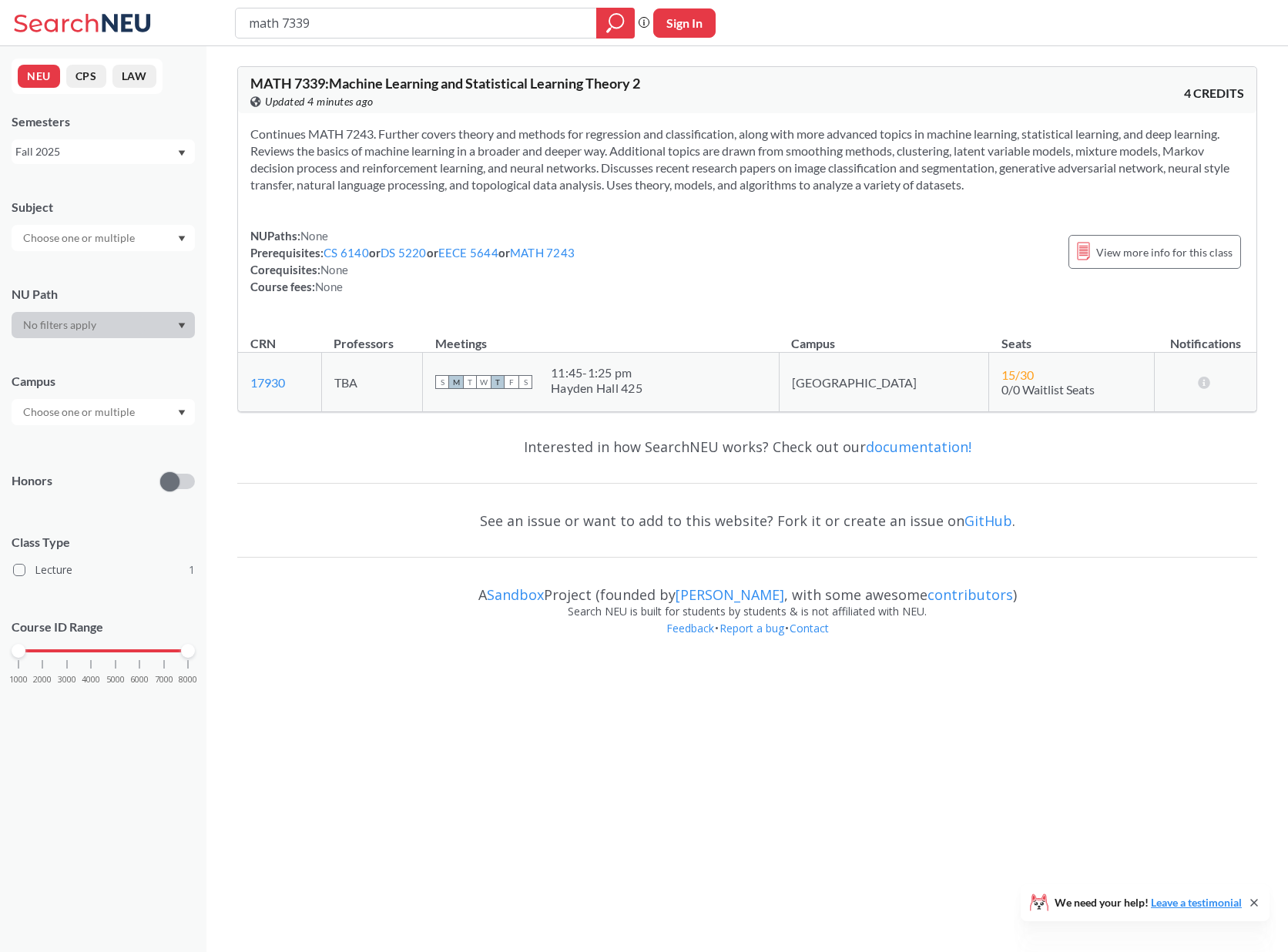 The width and height of the screenshot is (1288, 952). What do you see at coordinates (103, 381) in the screenshot?
I see `div: Campus` at bounding box center [103, 381].